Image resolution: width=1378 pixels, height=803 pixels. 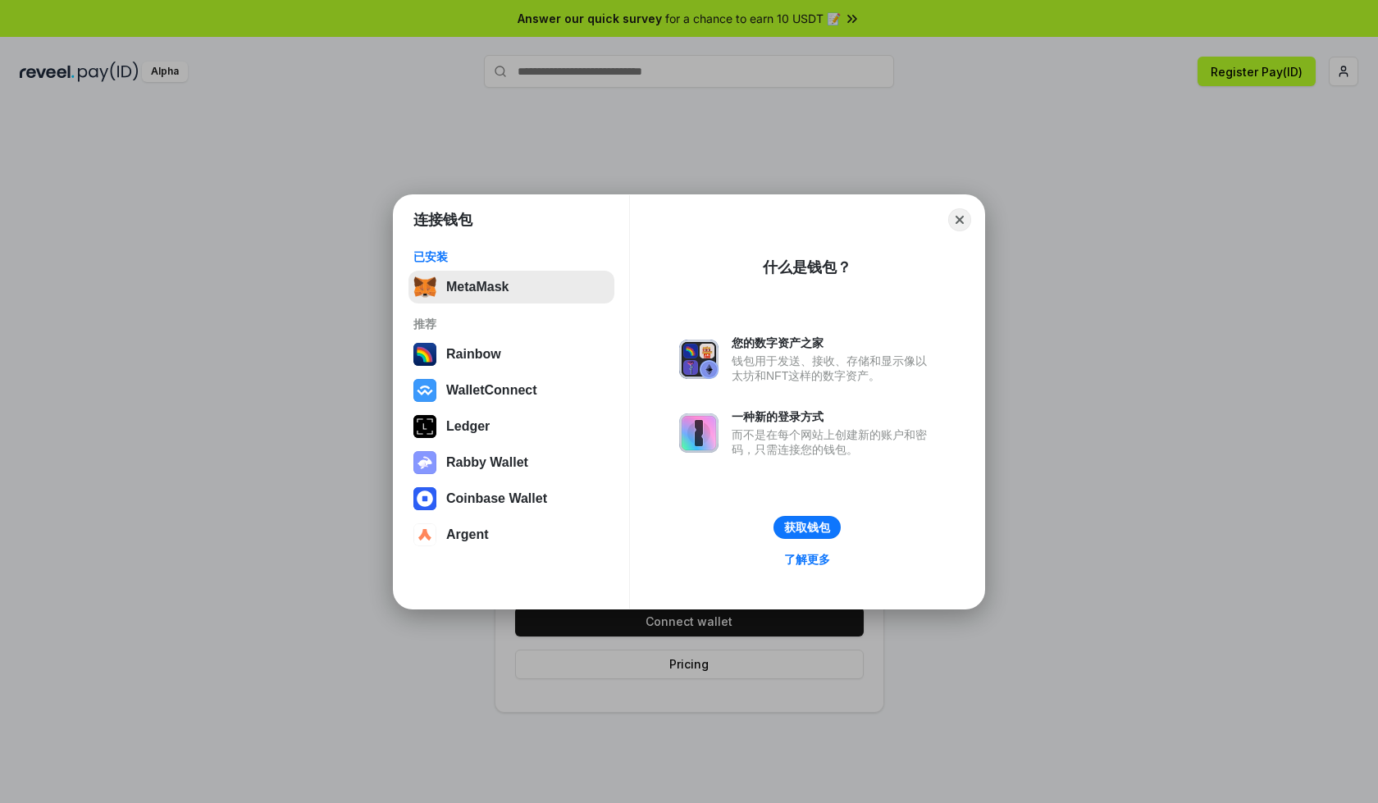 What do you see at coordinates (511, 426) in the screenshot?
I see `button: Ledger` at bounding box center [511, 426].